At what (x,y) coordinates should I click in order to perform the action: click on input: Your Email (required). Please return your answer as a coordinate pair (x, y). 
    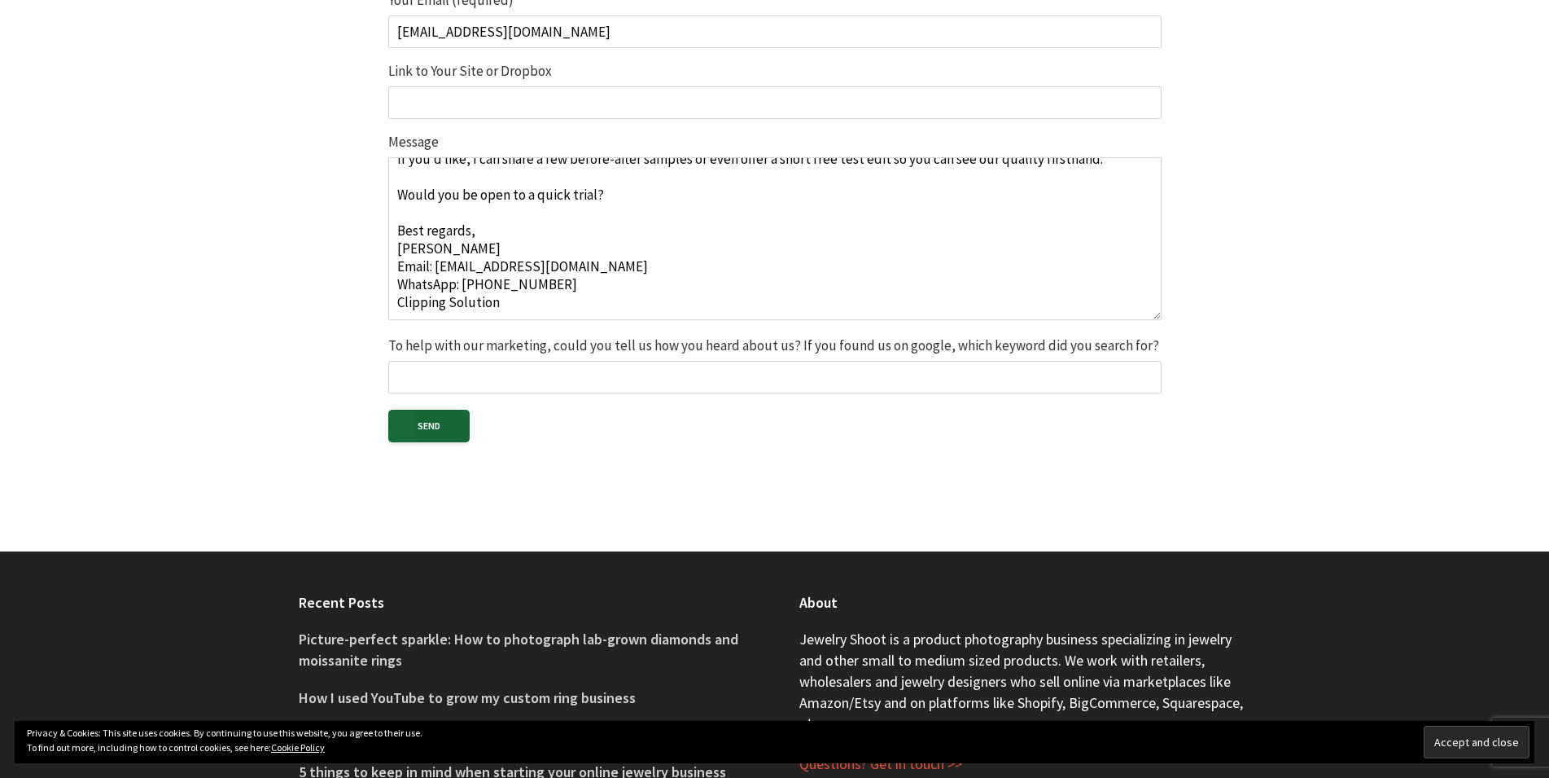
    Looking at the image, I should click on (775, 32).